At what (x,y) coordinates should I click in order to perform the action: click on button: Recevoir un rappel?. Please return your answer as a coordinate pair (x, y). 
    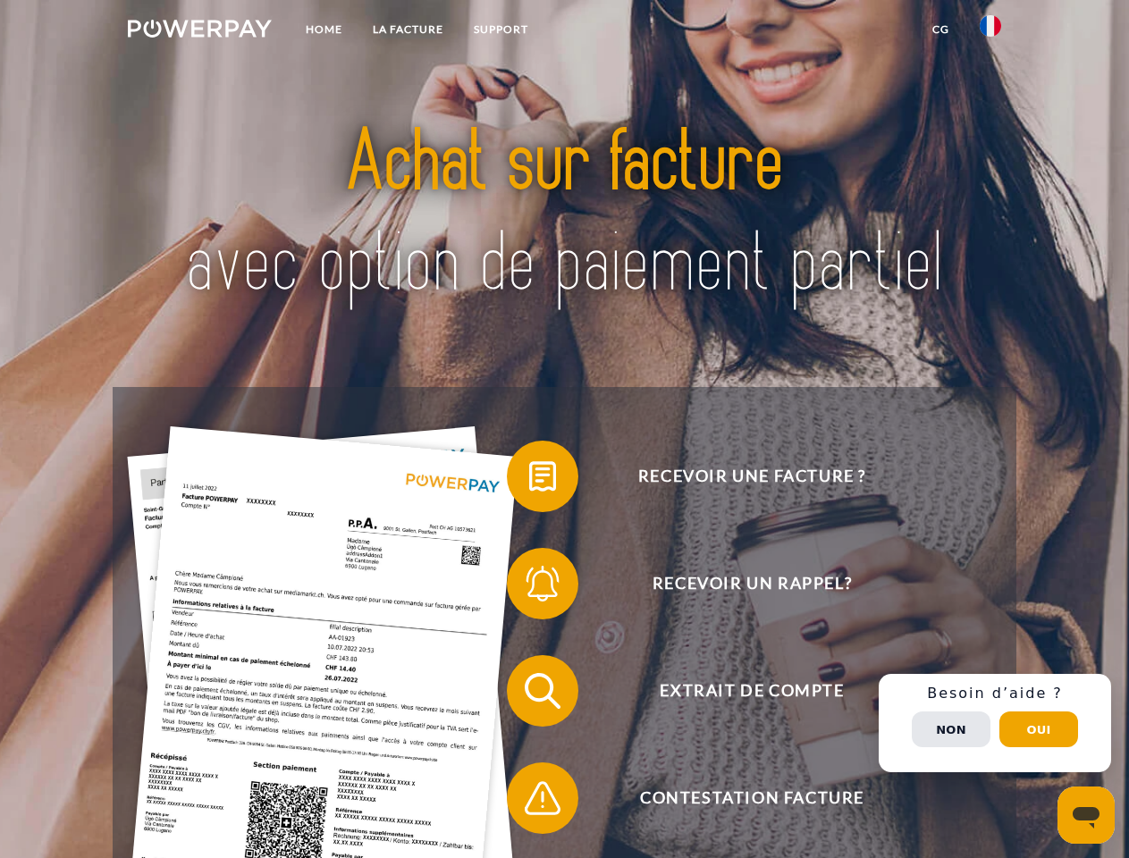
    Looking at the image, I should click on (739, 584).